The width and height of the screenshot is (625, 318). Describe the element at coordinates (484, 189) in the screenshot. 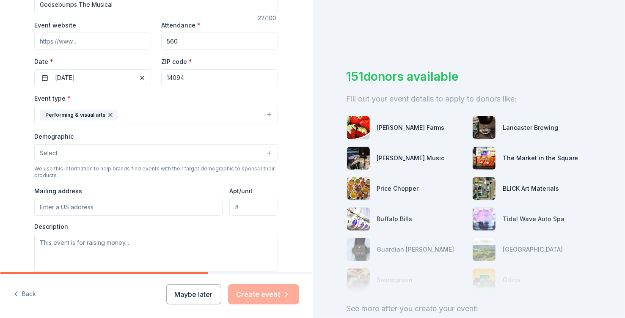

I see `img: photo for BLICK Art Materials` at that location.